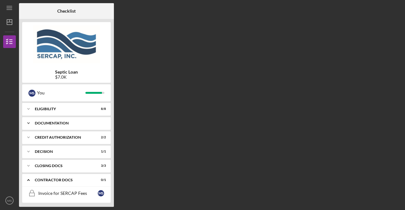 The height and width of the screenshot is (210, 405). Describe the element at coordinates (66, 77) in the screenshot. I see `div: $7.0K` at that location.